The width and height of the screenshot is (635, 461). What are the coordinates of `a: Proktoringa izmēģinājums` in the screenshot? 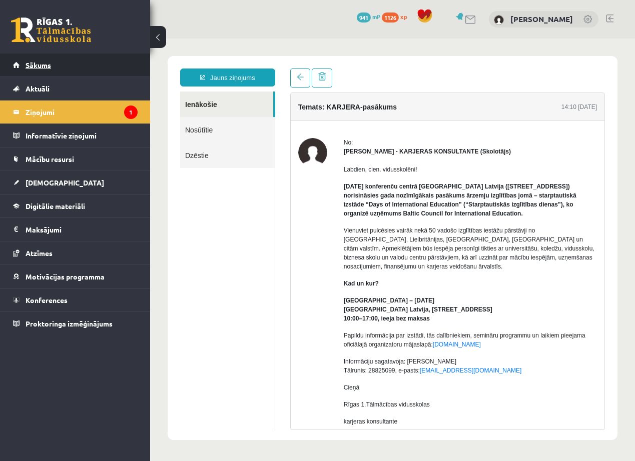 It's located at (75, 324).